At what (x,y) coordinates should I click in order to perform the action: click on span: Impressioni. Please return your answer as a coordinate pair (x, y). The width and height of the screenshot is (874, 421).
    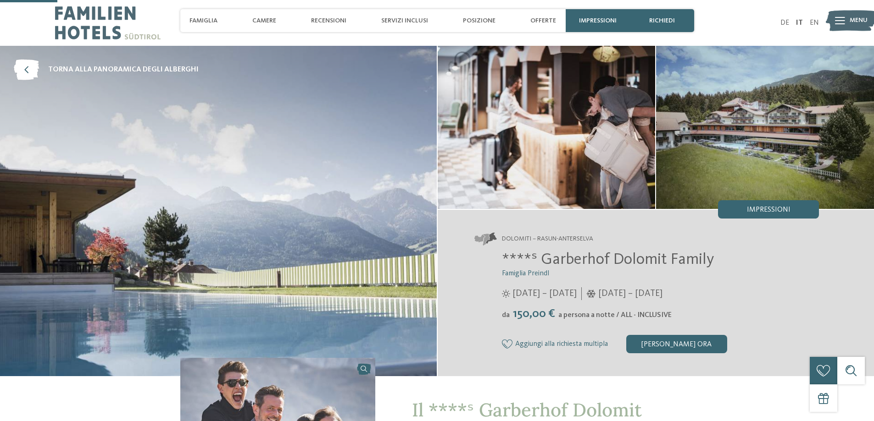
    Looking at the image, I should click on (768, 210).